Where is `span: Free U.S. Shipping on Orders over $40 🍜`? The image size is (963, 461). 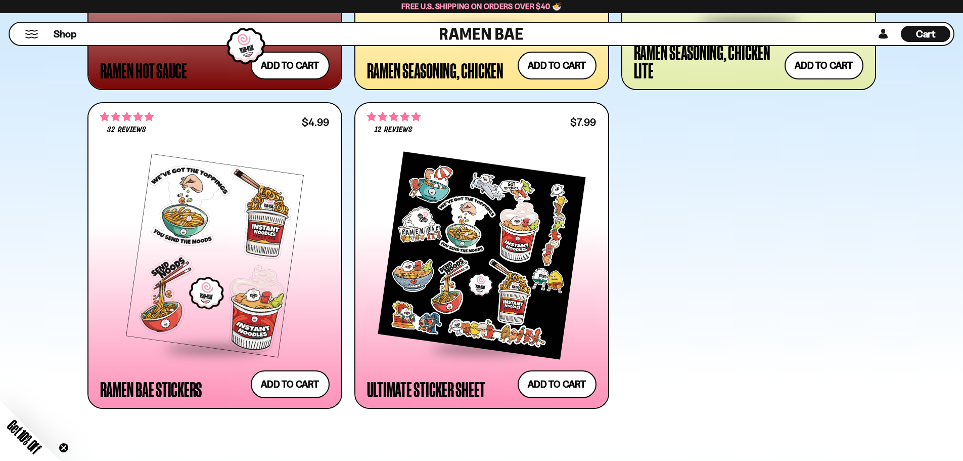 span: Free U.S. Shipping on Orders over $40 🍜 is located at coordinates (481, 6).